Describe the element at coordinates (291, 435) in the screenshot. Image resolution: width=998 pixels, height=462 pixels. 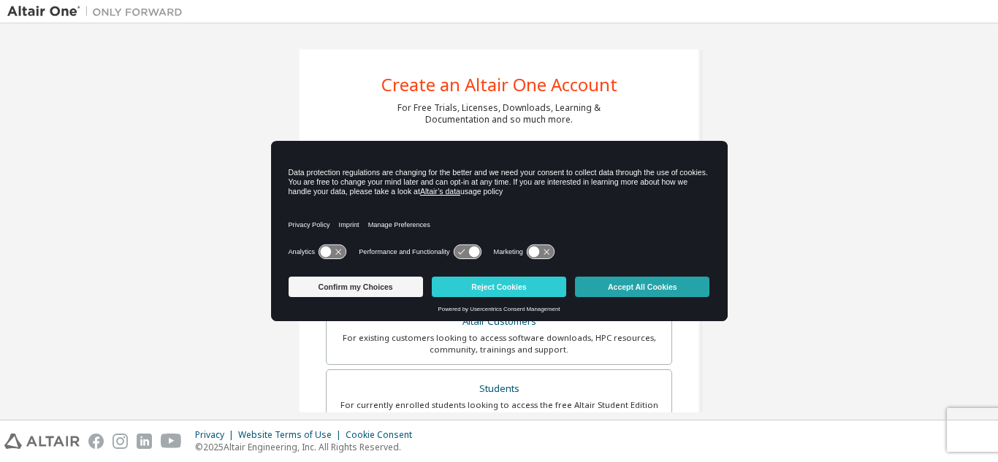
I see `div: Website Terms of Use` at that location.